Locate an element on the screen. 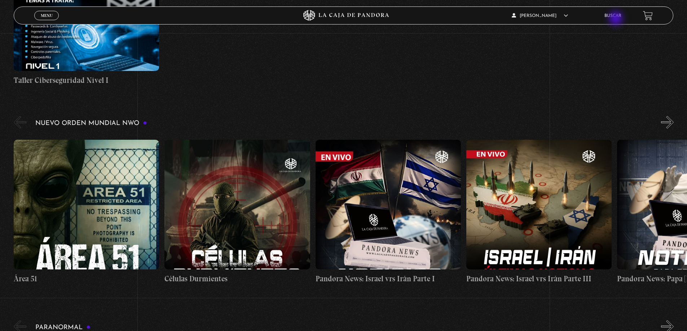 The height and width of the screenshot is (331, 687). a: Área 51 is located at coordinates (86, 212).